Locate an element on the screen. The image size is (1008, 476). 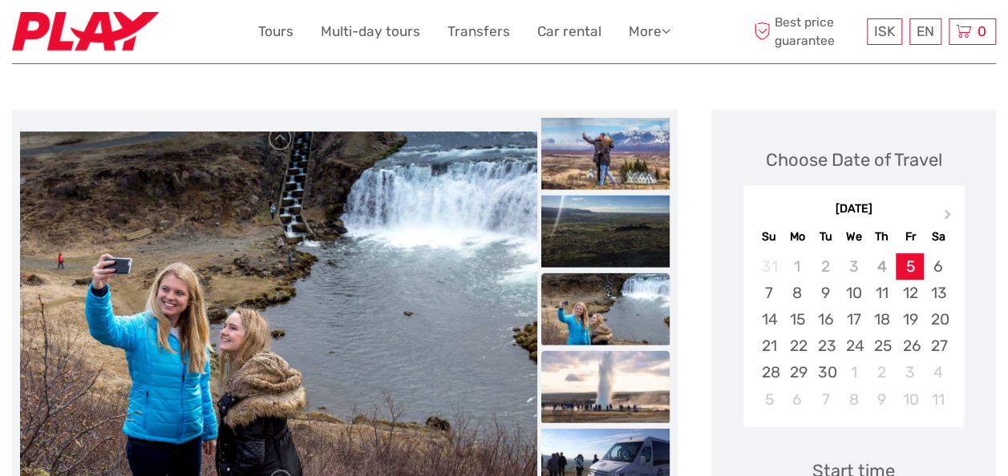
div: Choose Tuesday, October 7th, 2025 is located at coordinates (825, 399).